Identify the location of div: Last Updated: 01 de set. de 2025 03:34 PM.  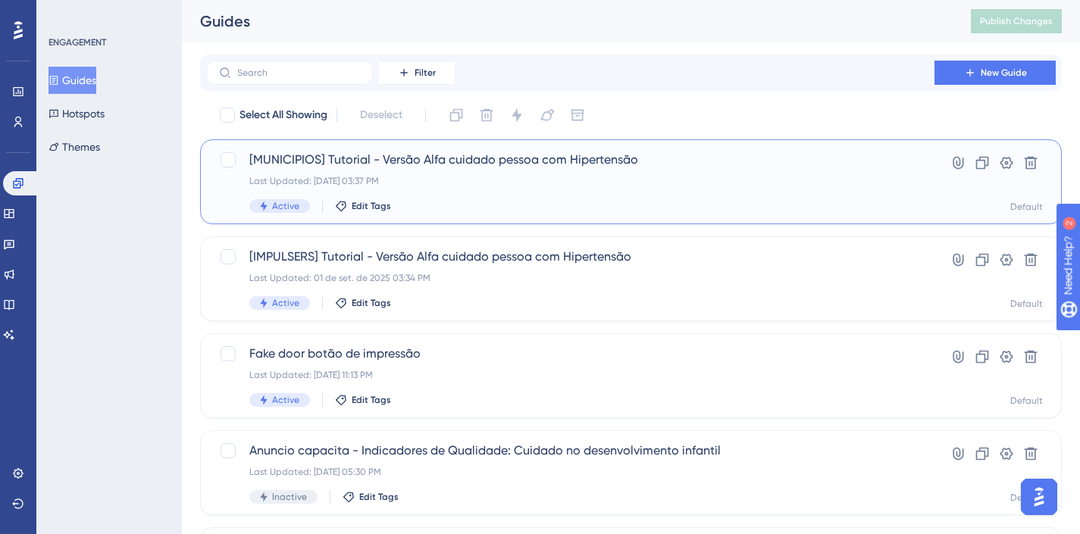
(570, 278).